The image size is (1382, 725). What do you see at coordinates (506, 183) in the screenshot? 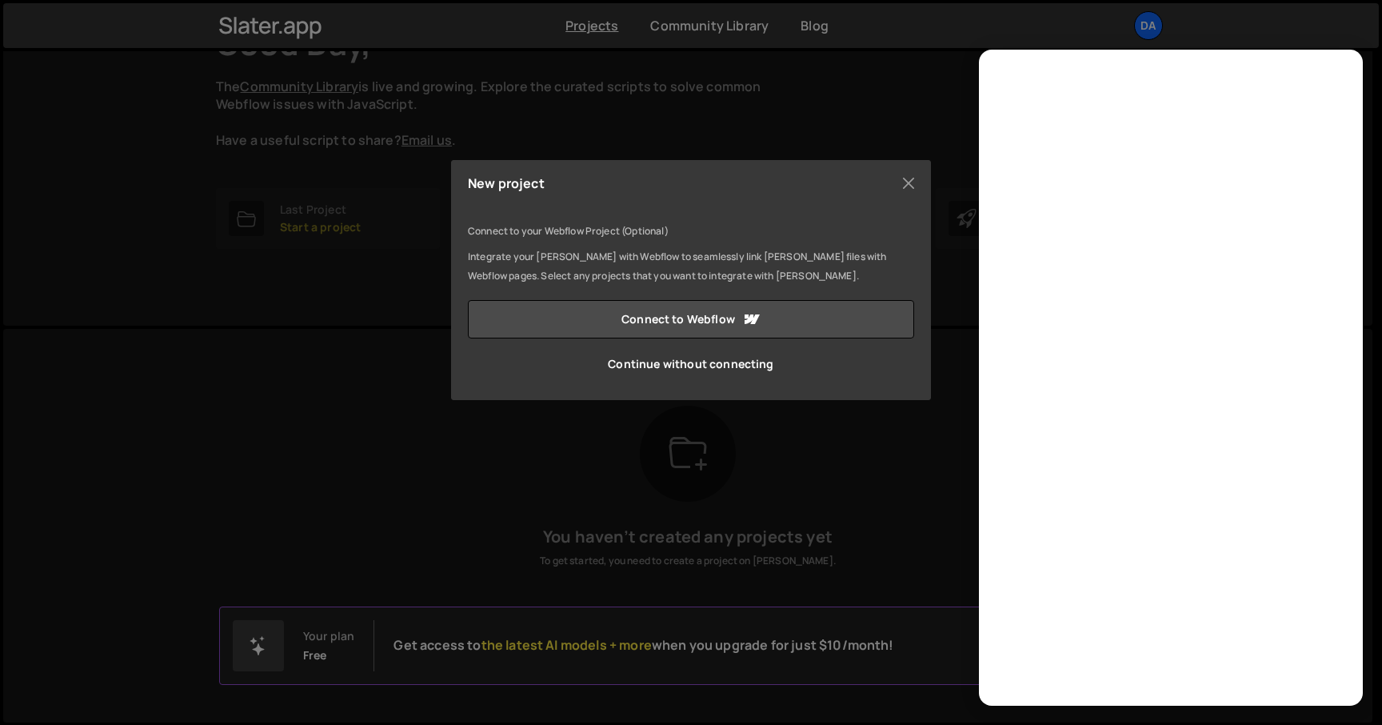
I see `h5: New project` at bounding box center [506, 183].